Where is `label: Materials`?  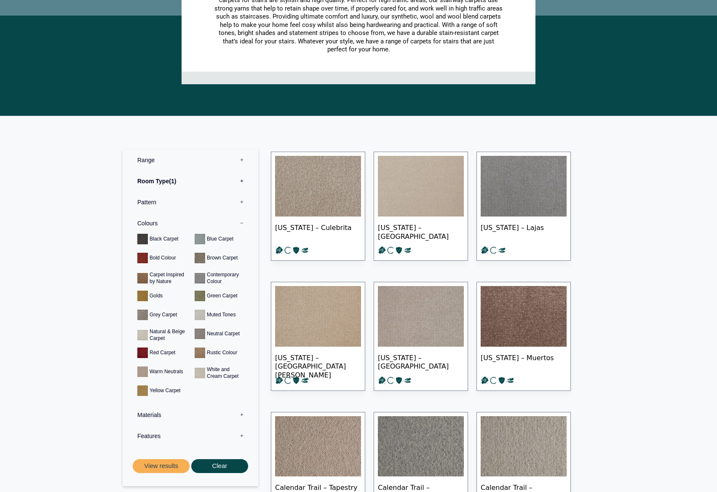
label: Materials is located at coordinates (190, 415).